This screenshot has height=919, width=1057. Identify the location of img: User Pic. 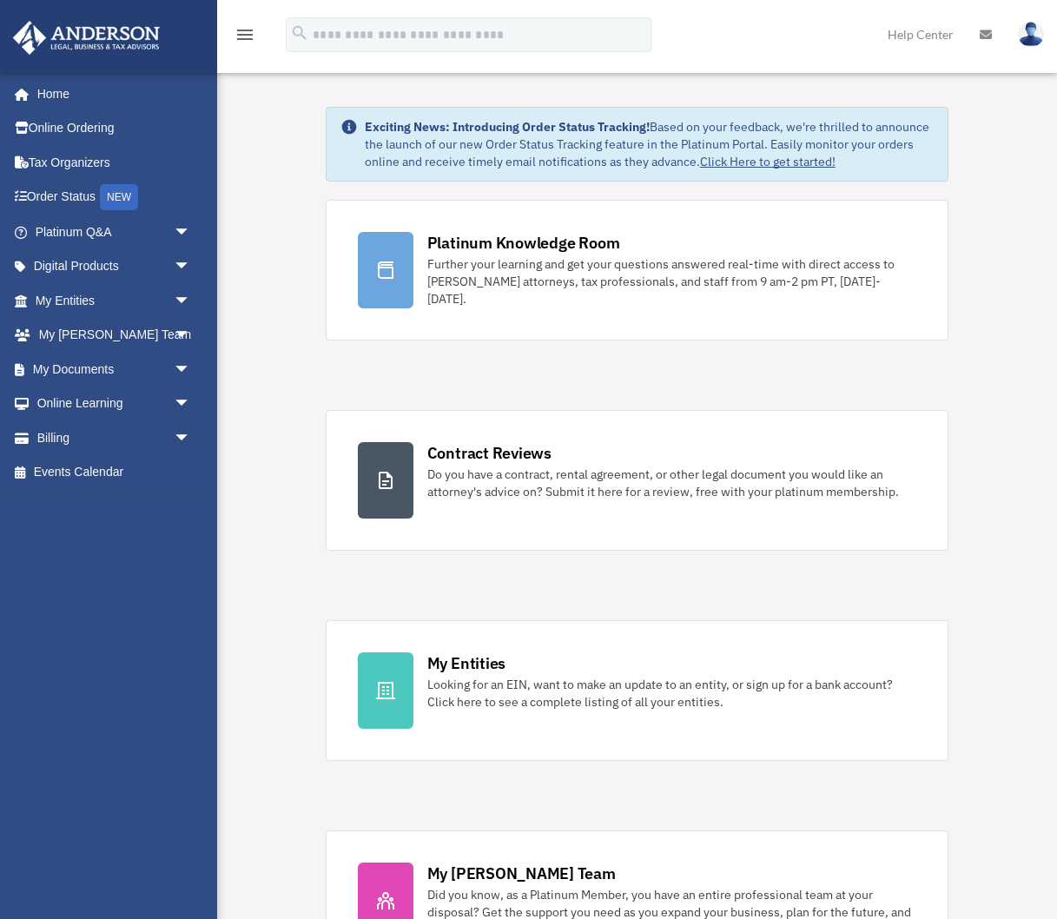
(1031, 34).